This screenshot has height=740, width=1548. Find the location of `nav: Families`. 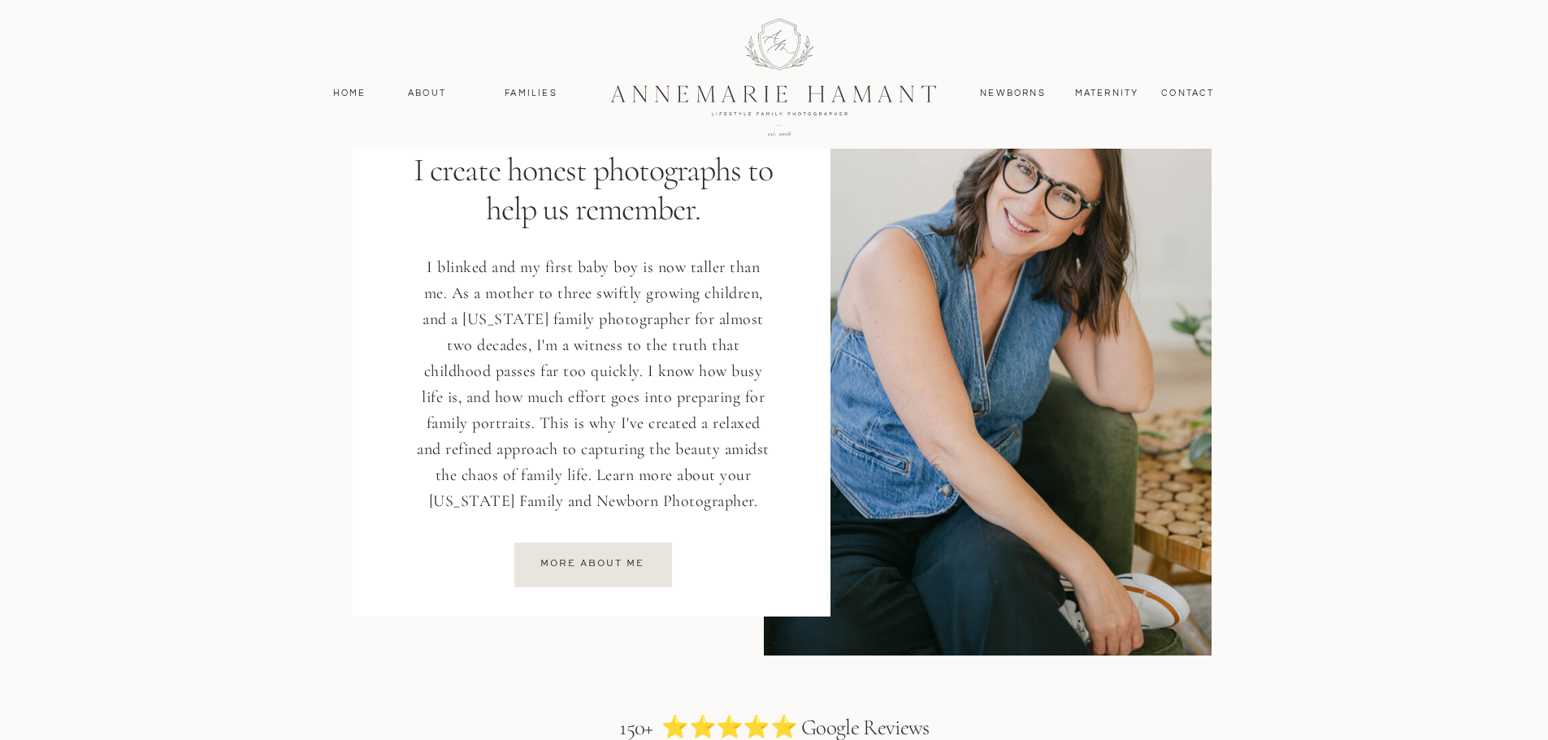

nav: Families is located at coordinates (531, 93).